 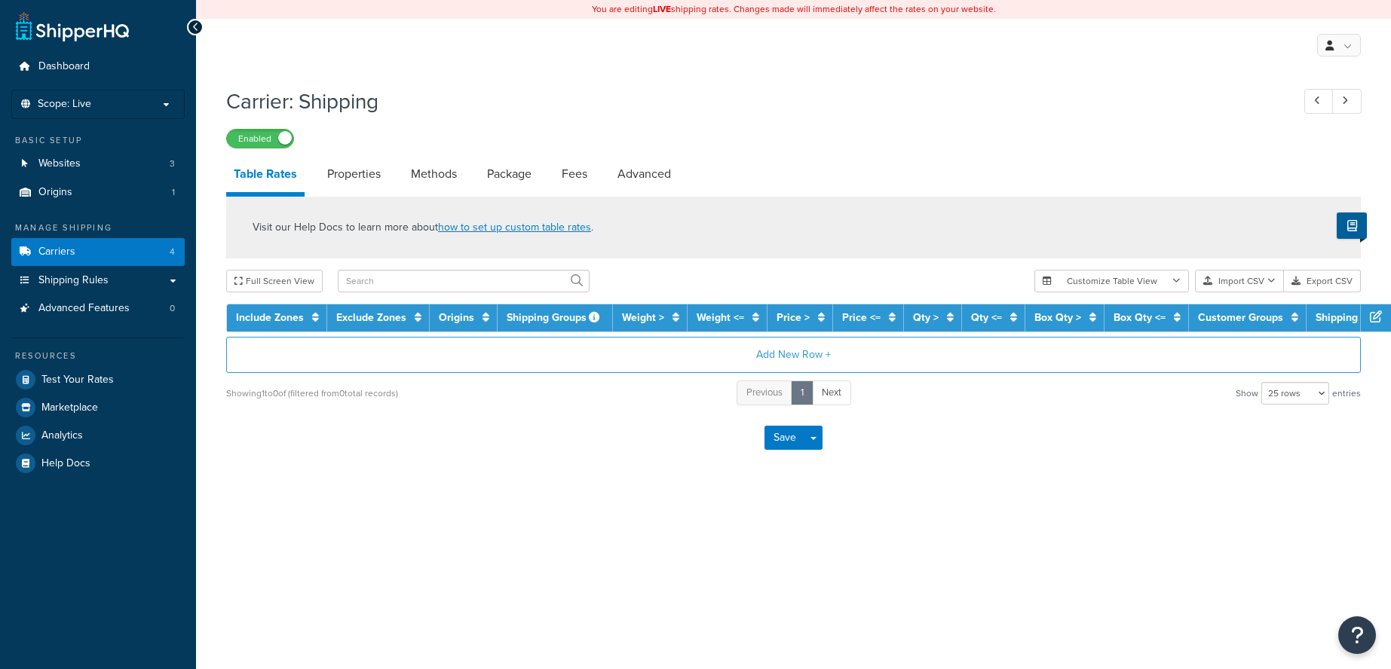 I want to click on button: Customize Table View, so click(x=1111, y=281).